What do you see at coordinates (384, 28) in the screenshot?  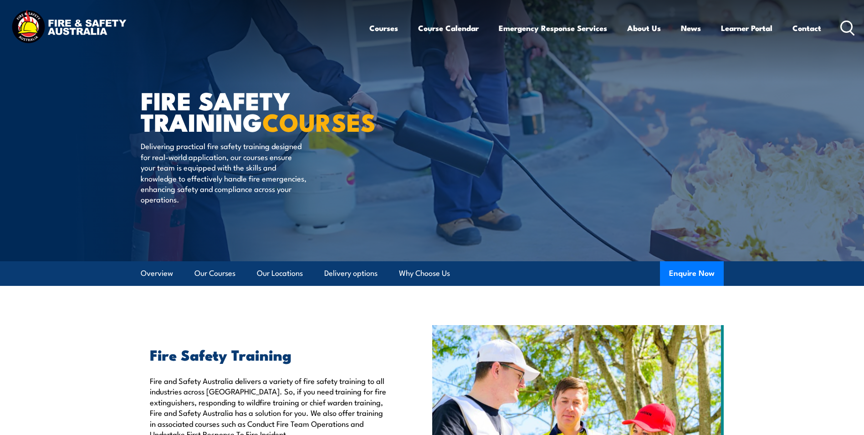 I see `a: Courses` at bounding box center [384, 28].